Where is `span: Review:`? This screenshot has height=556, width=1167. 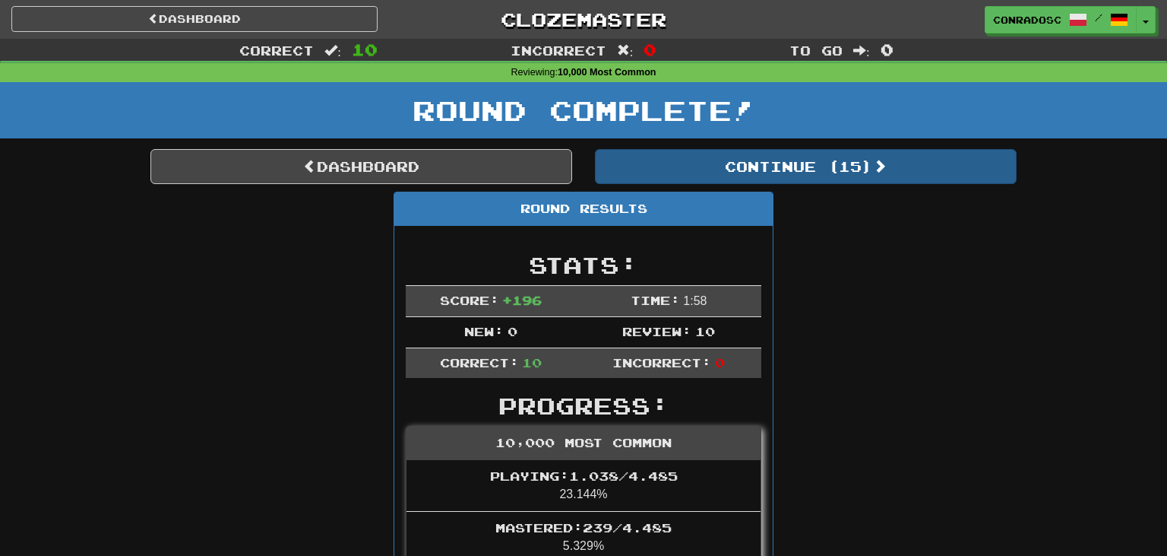 span: Review: is located at coordinates (657, 331).